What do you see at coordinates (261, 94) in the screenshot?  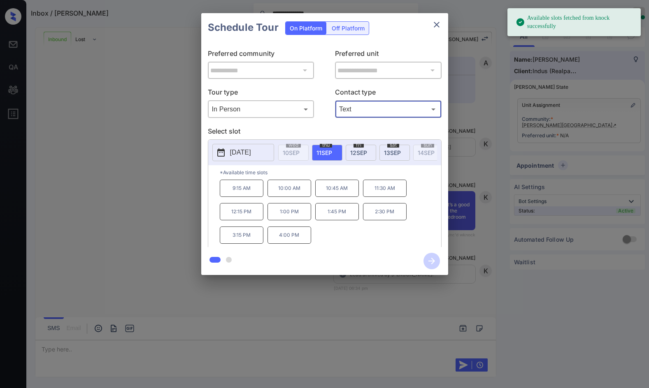 I see `p: Tour type` at bounding box center [261, 94].